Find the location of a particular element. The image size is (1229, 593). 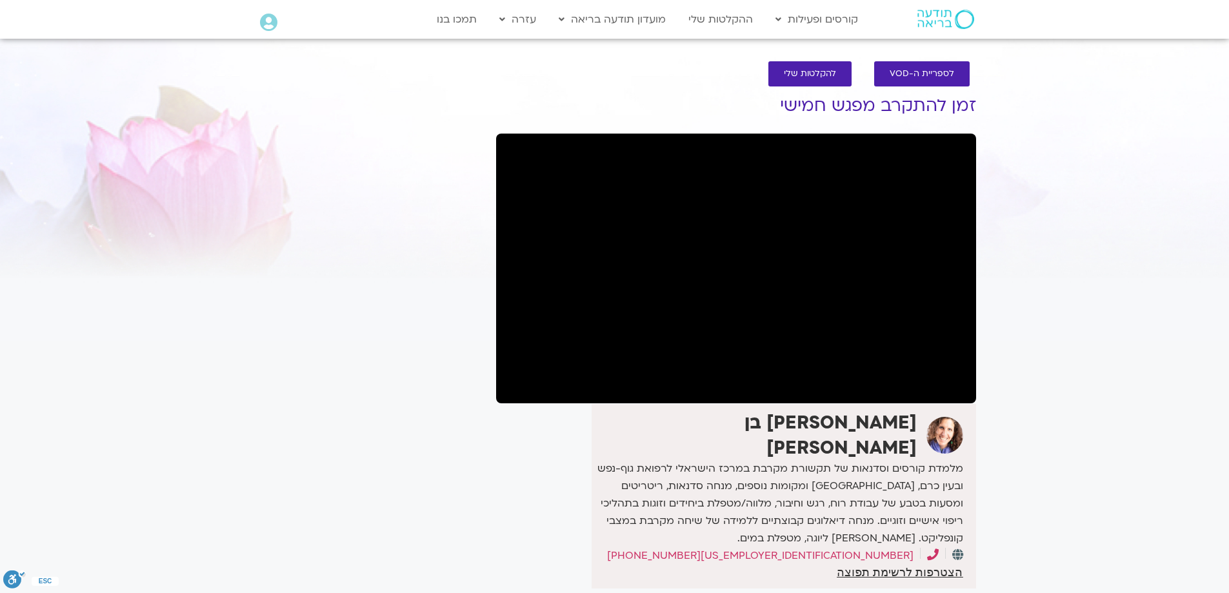

a: תמכו בנו is located at coordinates (457, 19).